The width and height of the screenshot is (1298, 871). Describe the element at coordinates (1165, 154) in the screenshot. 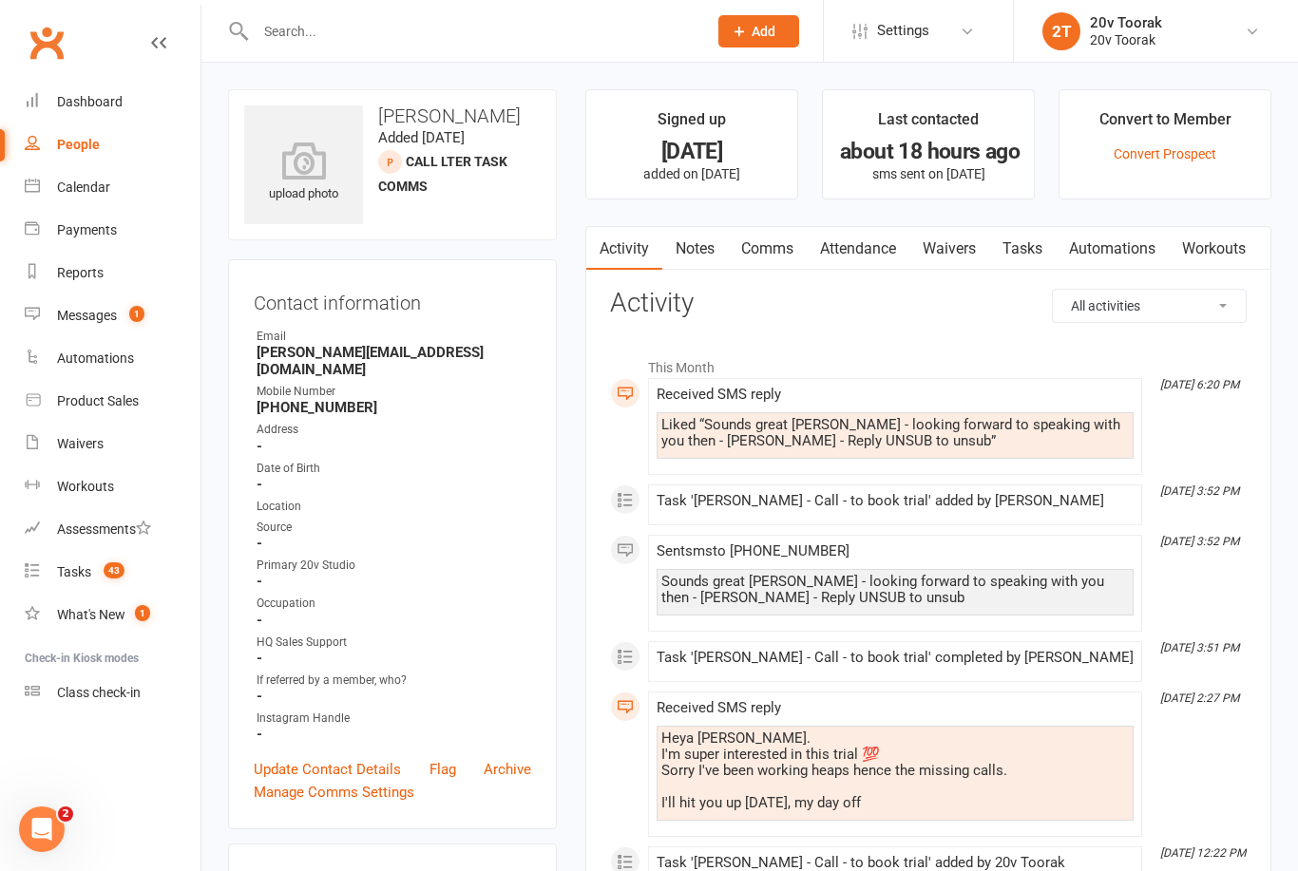

I see `a: Convert Prospect` at that location.